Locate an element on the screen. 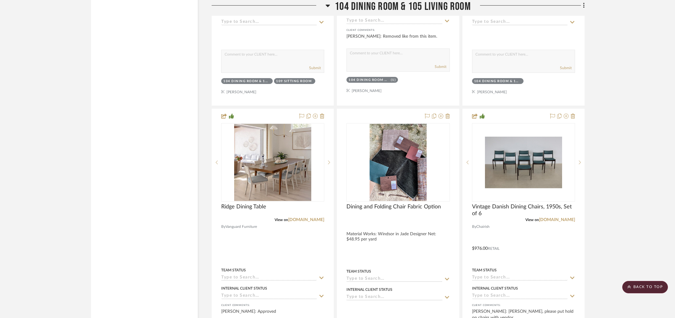  span: Ridge Dining Table is located at coordinates (244, 207).